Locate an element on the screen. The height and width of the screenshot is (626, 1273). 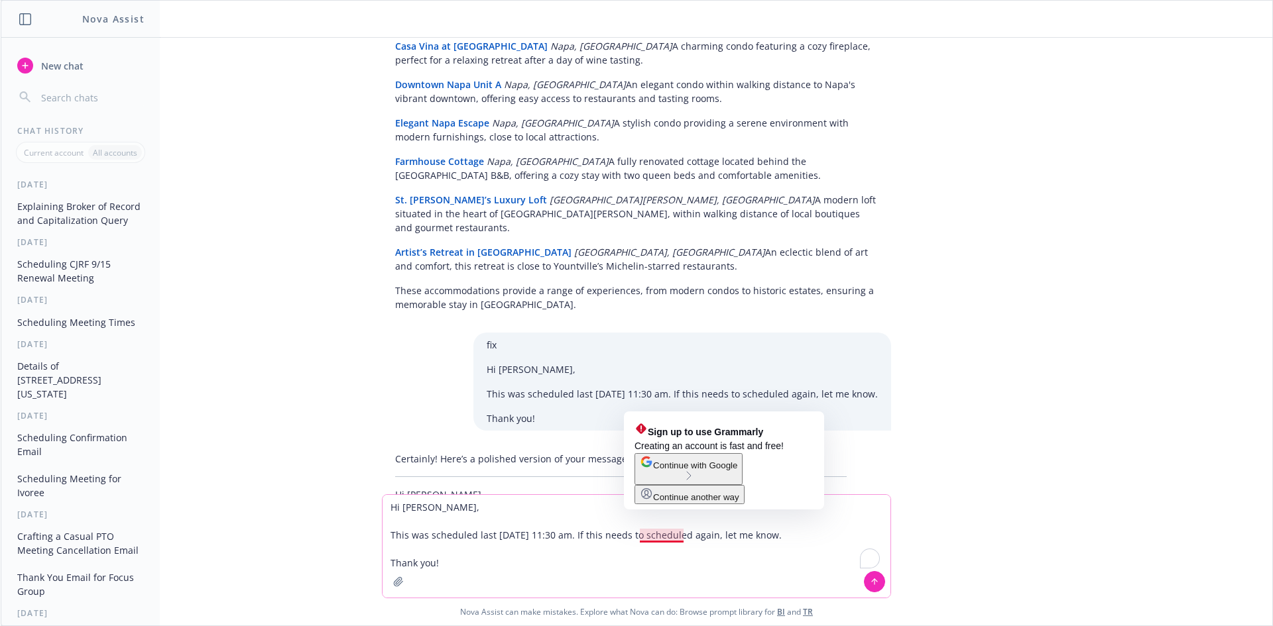
a: TR is located at coordinates (807, 612).